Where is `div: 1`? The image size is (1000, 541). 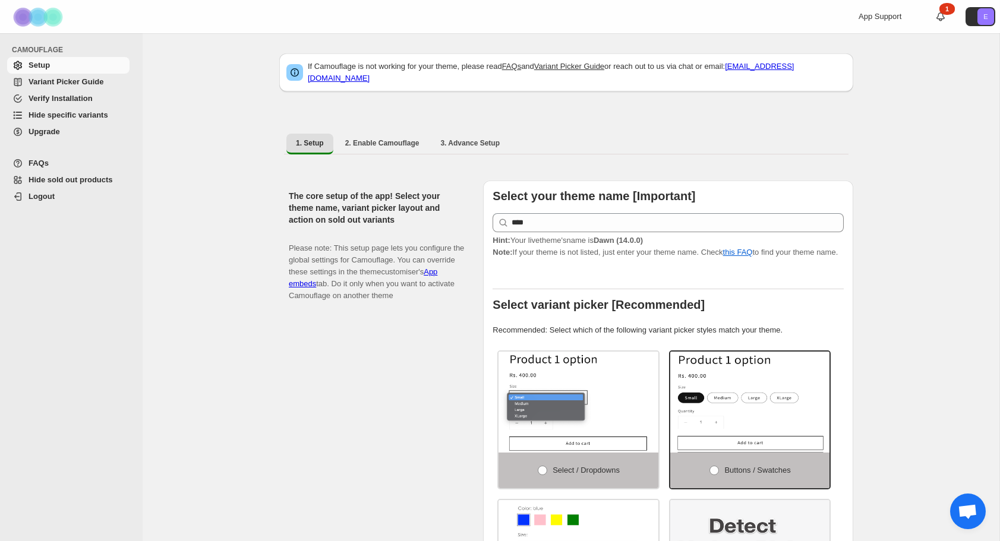
div: 1 is located at coordinates (947, 9).